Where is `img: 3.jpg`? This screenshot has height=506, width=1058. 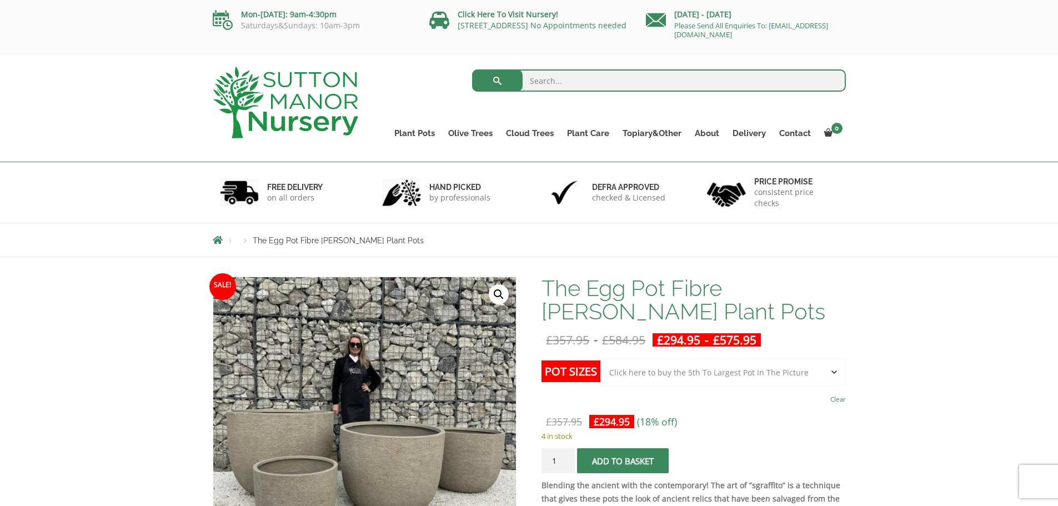
img: 3.jpg is located at coordinates (565, 192).